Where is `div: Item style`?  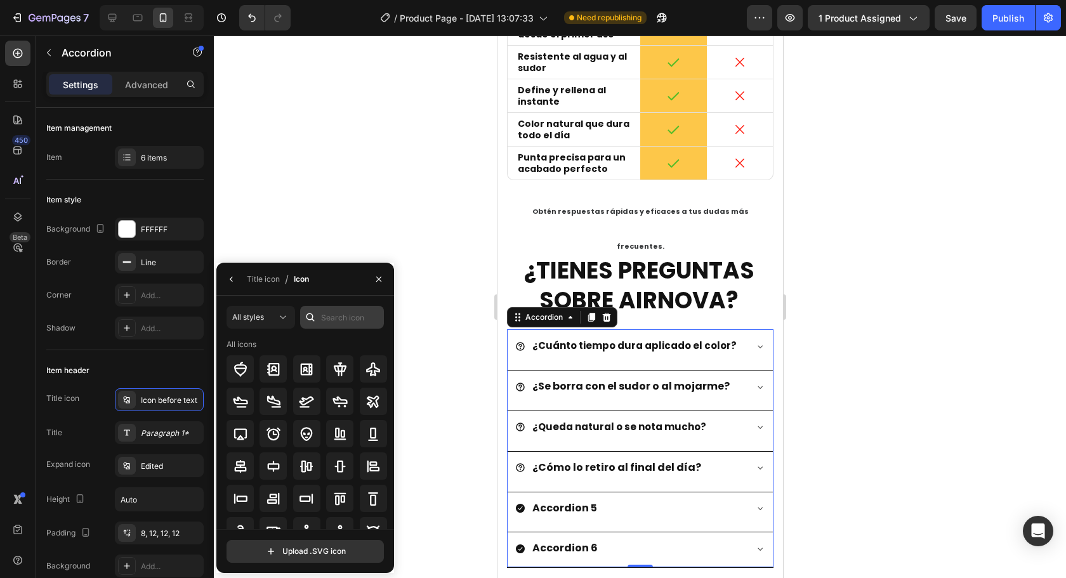
div: Item style is located at coordinates (63, 200).